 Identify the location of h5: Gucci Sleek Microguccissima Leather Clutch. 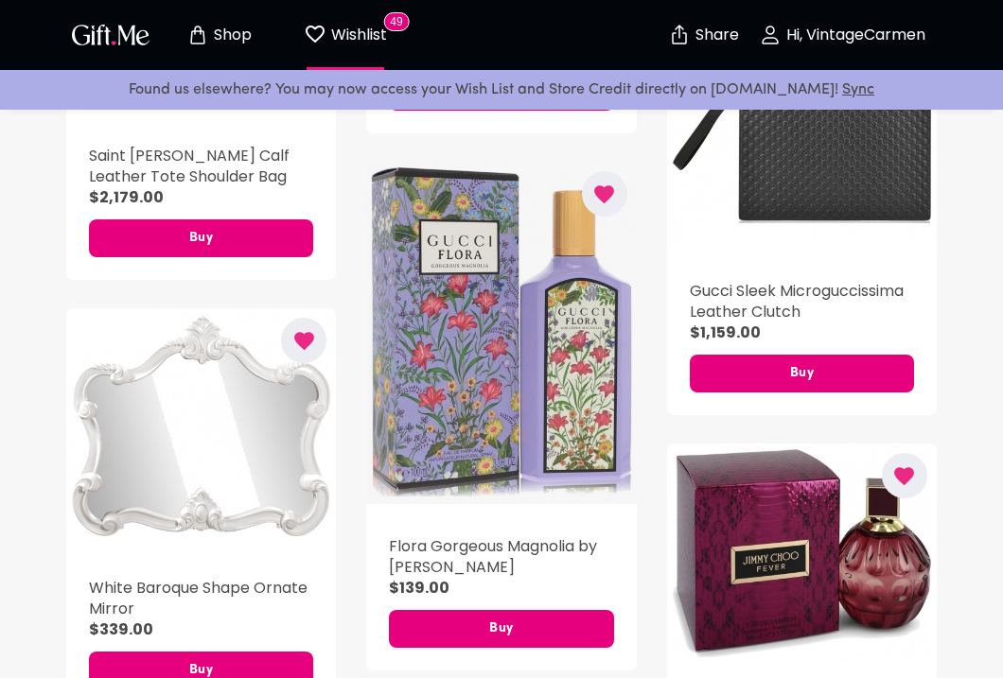
(801, 302).